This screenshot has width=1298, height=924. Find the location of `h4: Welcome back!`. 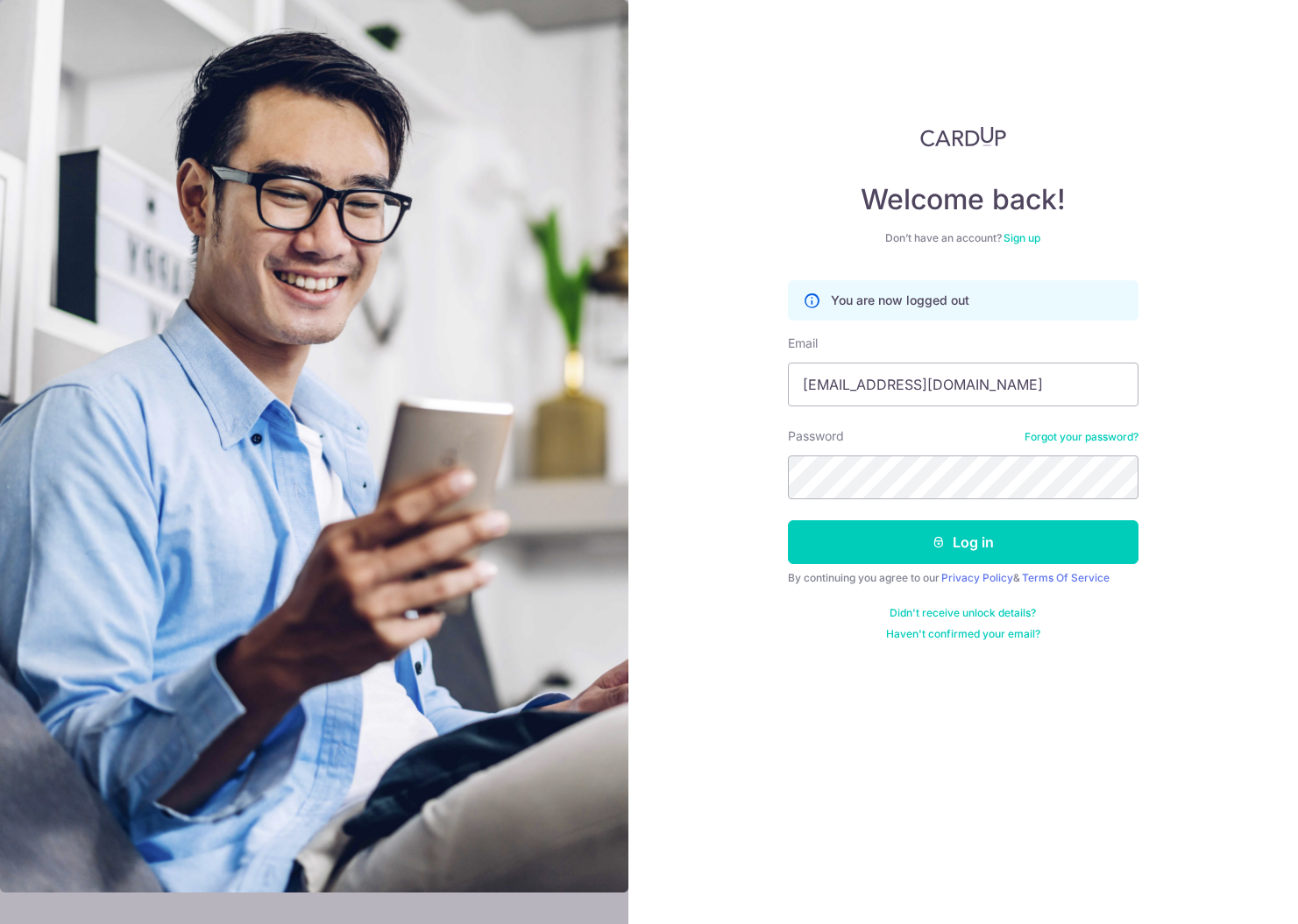

h4: Welcome back! is located at coordinates (963, 200).